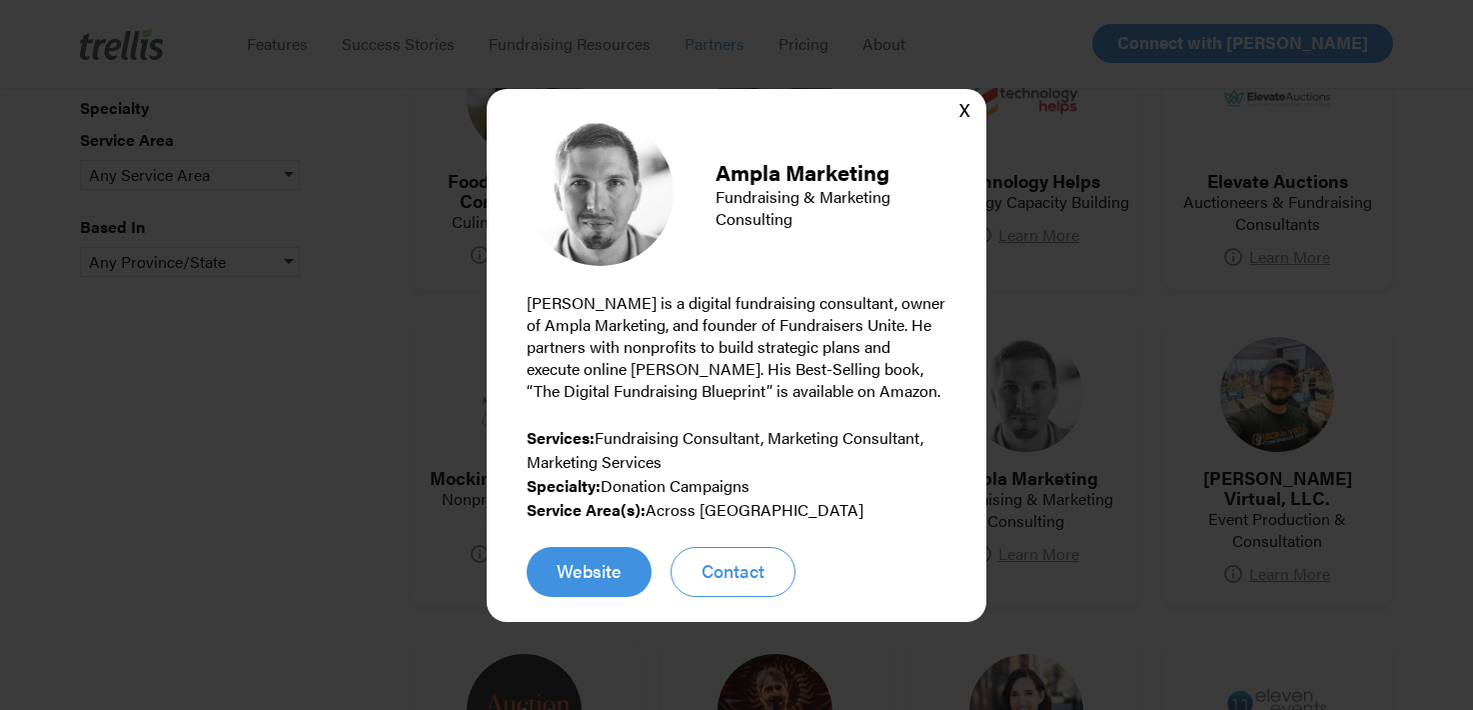 This screenshot has width=1473, height=710. Describe the element at coordinates (589, 571) in the screenshot. I see `span: Website` at that location.